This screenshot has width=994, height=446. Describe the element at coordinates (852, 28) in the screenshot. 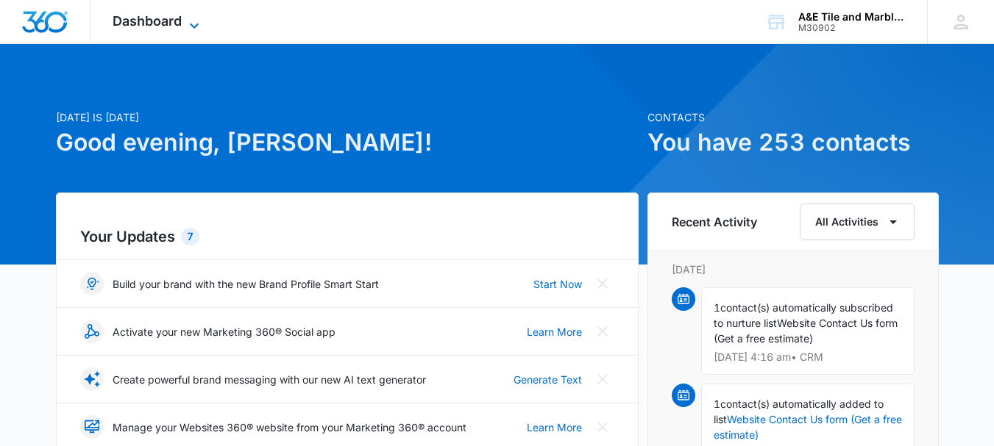

I see `div: account id` at that location.